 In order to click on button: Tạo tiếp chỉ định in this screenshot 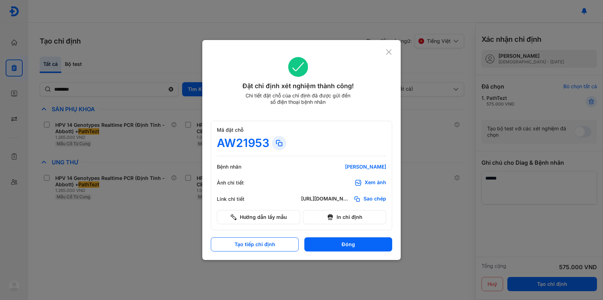, I will do `click(255, 244)`.